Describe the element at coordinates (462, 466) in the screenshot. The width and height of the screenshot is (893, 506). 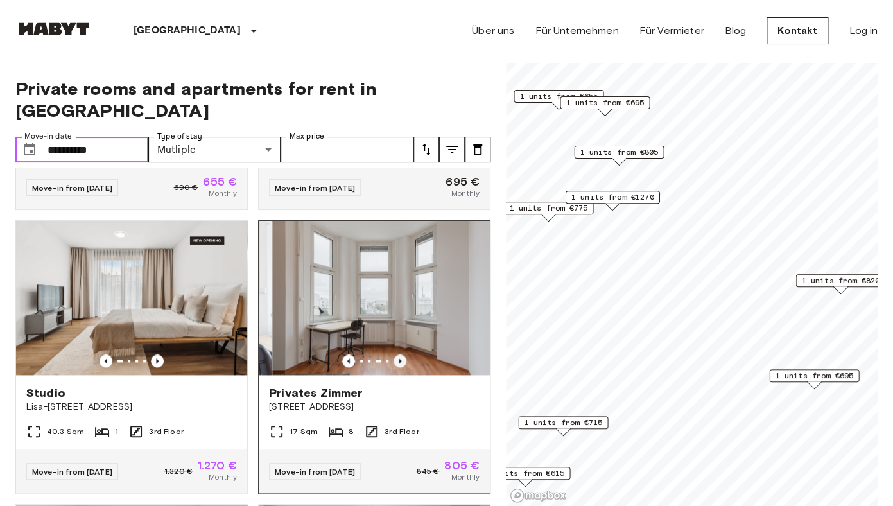
I see `span: 805 €` at that location.